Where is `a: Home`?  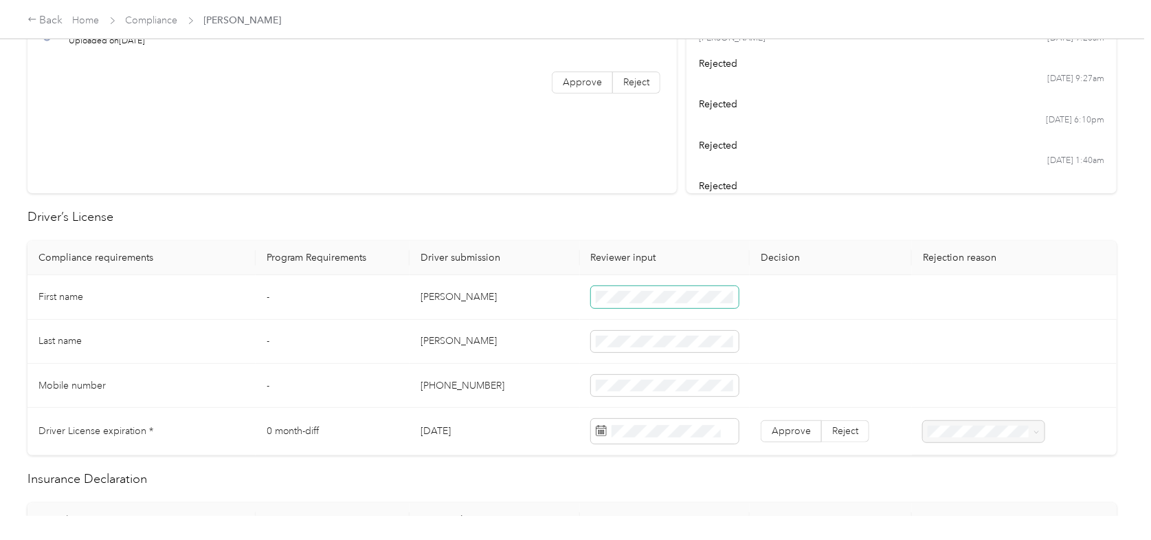 a: Home is located at coordinates (86, 20).